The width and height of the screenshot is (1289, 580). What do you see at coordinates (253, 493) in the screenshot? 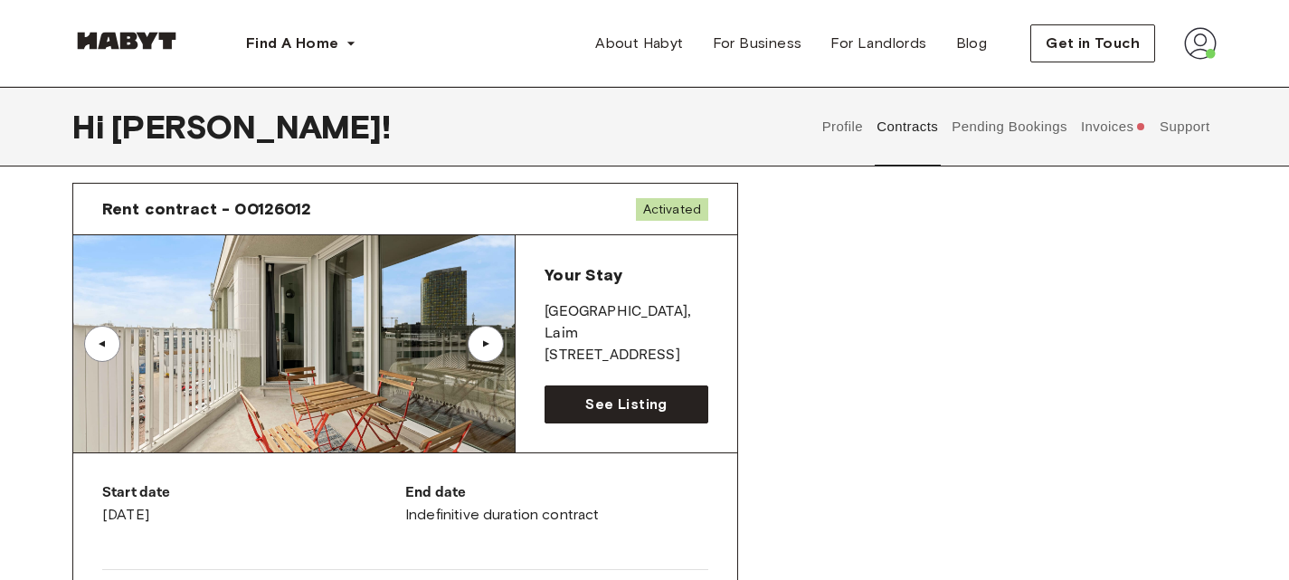
I see `p: Start date` at bounding box center [253, 493].